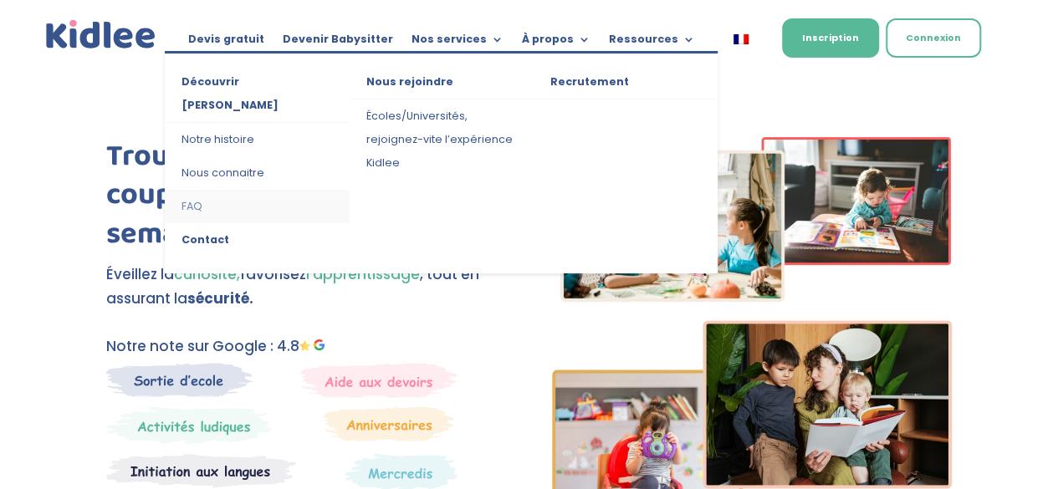  I want to click on img: Anniversaire, so click(389, 424).